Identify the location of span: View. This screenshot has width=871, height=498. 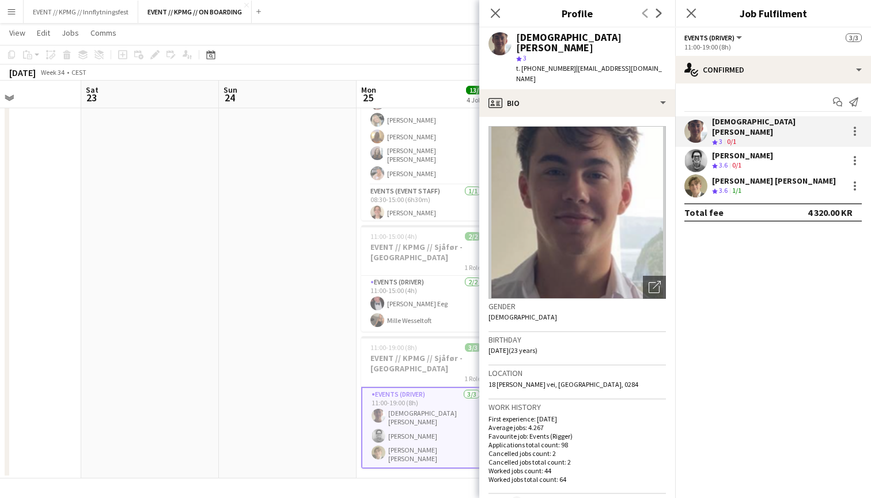
(17, 33).